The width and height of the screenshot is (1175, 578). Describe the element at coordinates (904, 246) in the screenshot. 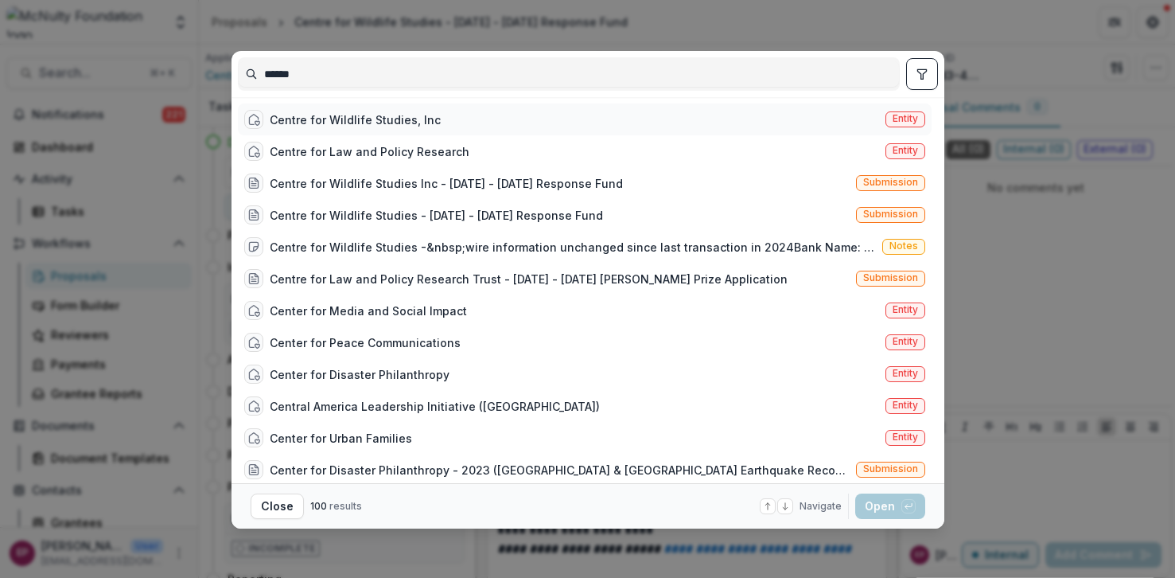

I see `span: Notes` at that location.